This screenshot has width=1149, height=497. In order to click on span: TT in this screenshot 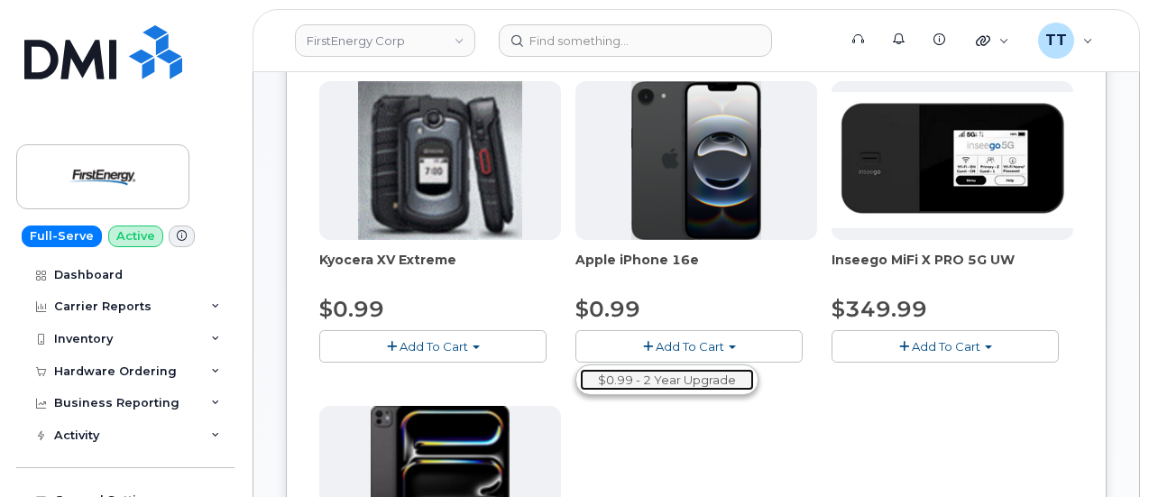, I will do `click(1056, 41)`.